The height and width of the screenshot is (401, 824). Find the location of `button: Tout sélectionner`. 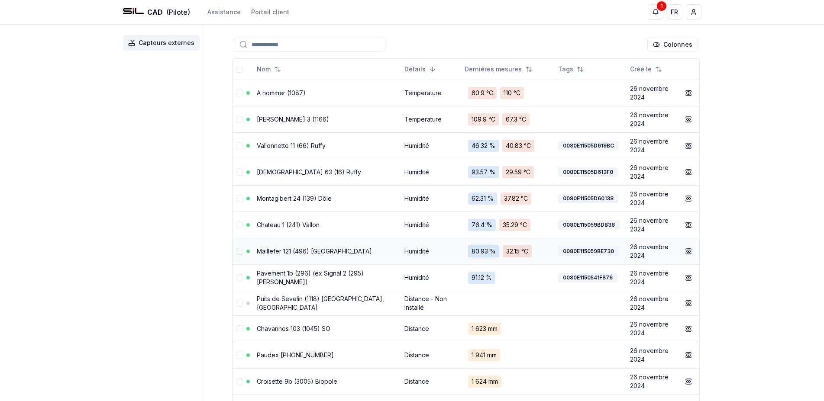

button: Tout sélectionner is located at coordinates (239, 69).